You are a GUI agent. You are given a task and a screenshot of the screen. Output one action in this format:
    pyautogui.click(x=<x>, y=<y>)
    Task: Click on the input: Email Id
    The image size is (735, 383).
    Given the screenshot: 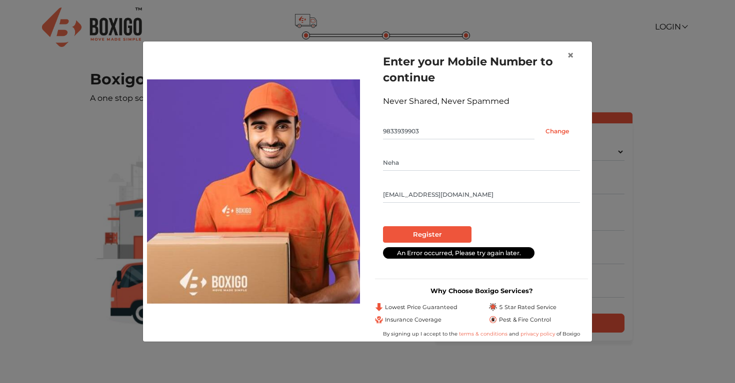 What is the action you would take?
    pyautogui.click(x=481, y=195)
    